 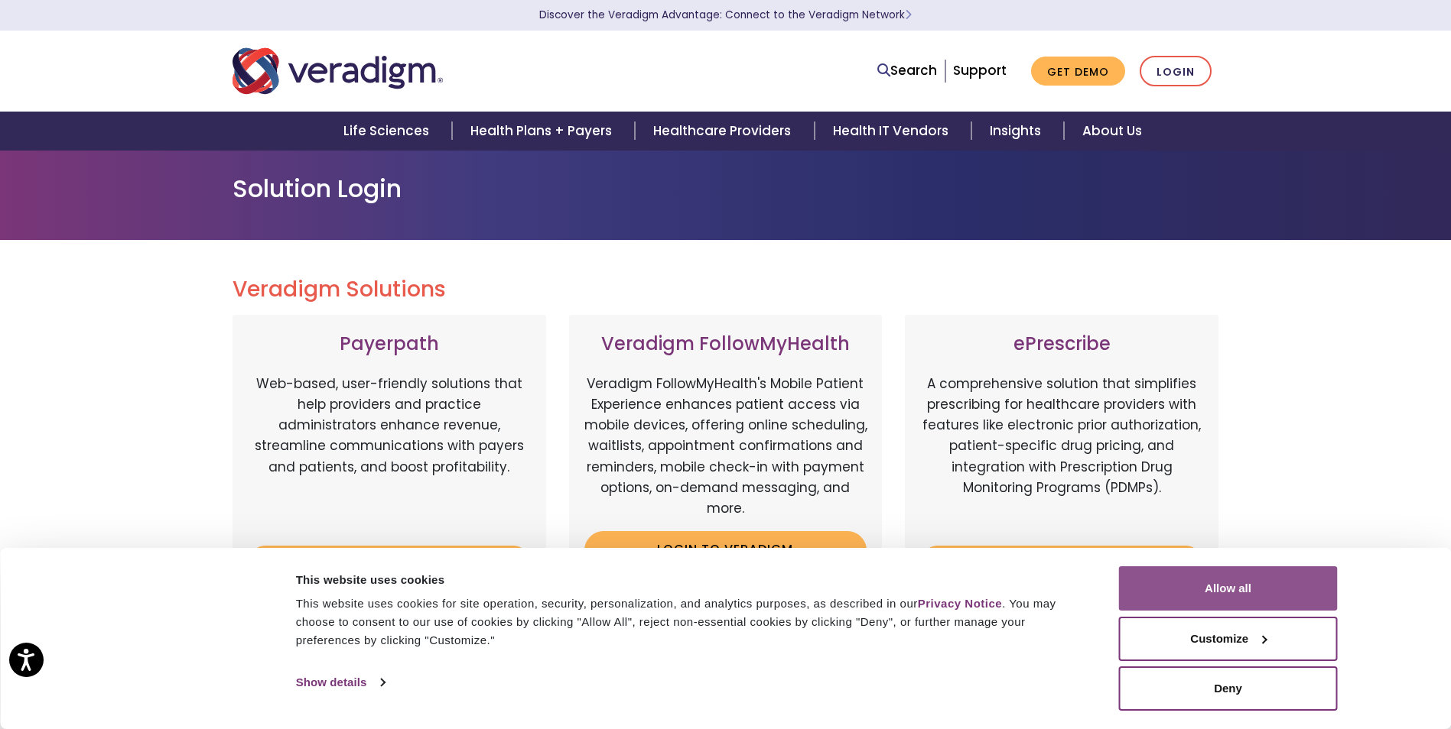 What do you see at coordinates (690, 622) in the screenshot?
I see `div: This website uses cookies for site operation, security, personalization, and analytics purposes, ...` at bounding box center [690, 622].